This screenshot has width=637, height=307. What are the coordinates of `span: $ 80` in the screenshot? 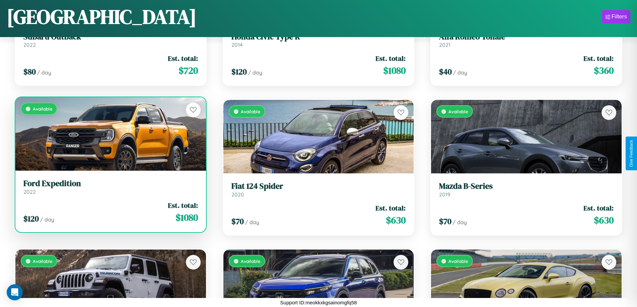 It's located at (29, 72).